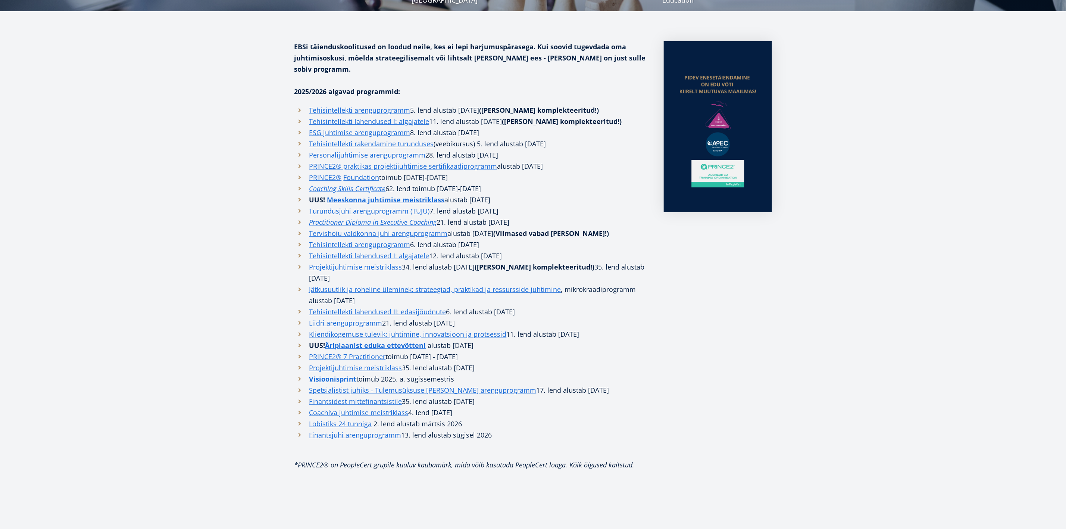 Image resolution: width=1066 pixels, height=529 pixels. I want to click on a: Finantsidest mittefinantsistile, so click(356, 401).